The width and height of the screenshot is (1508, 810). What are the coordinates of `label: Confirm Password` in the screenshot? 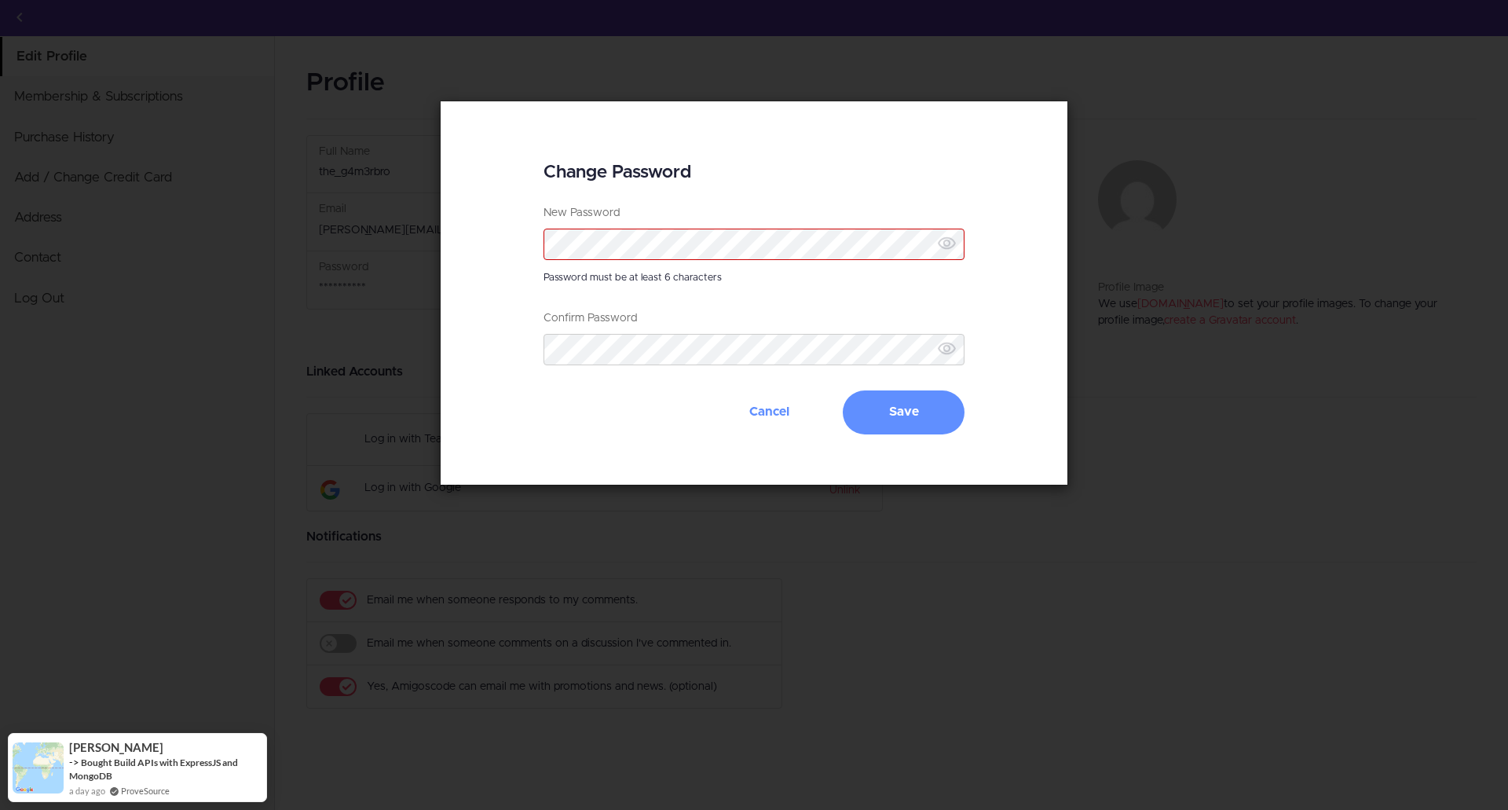 It's located at (590, 318).